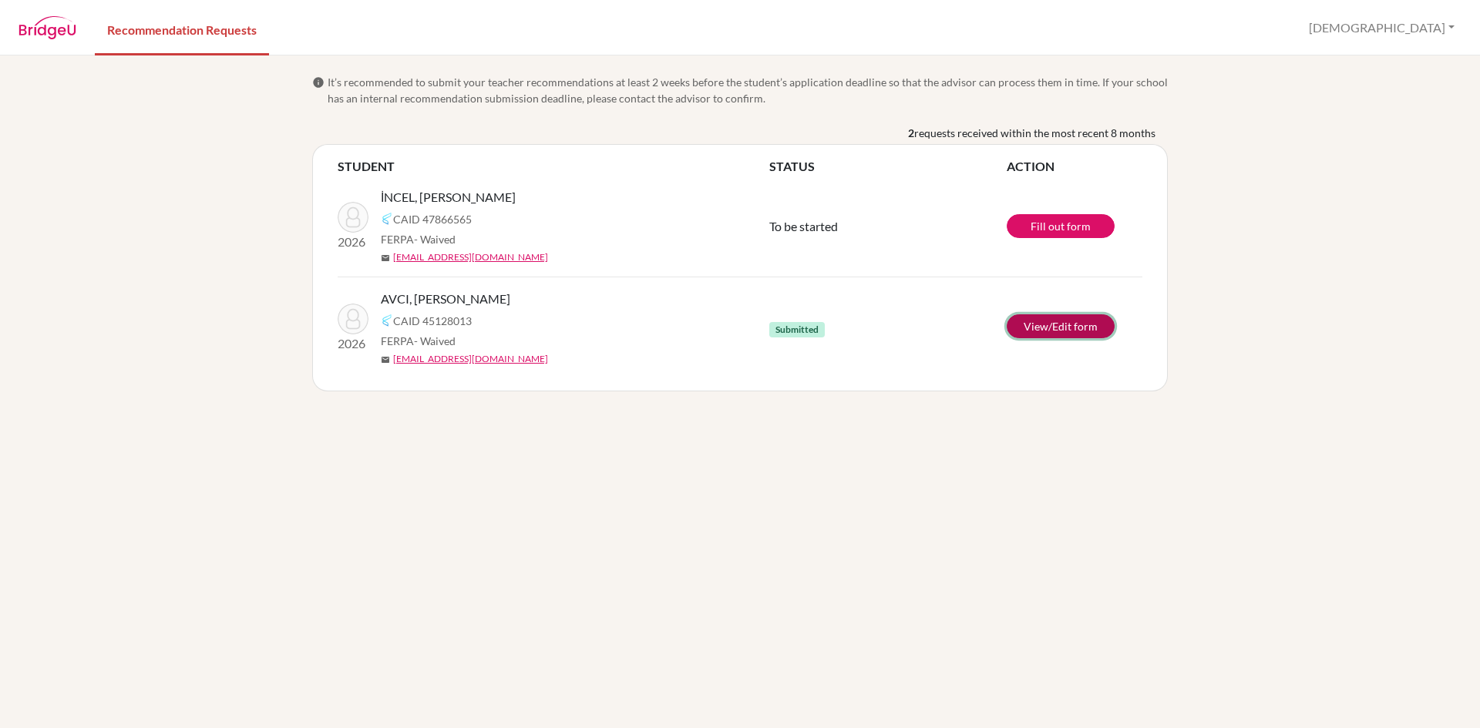 The width and height of the screenshot is (1480, 728). I want to click on img: AVCI, Ahmet Deniz, so click(353, 319).